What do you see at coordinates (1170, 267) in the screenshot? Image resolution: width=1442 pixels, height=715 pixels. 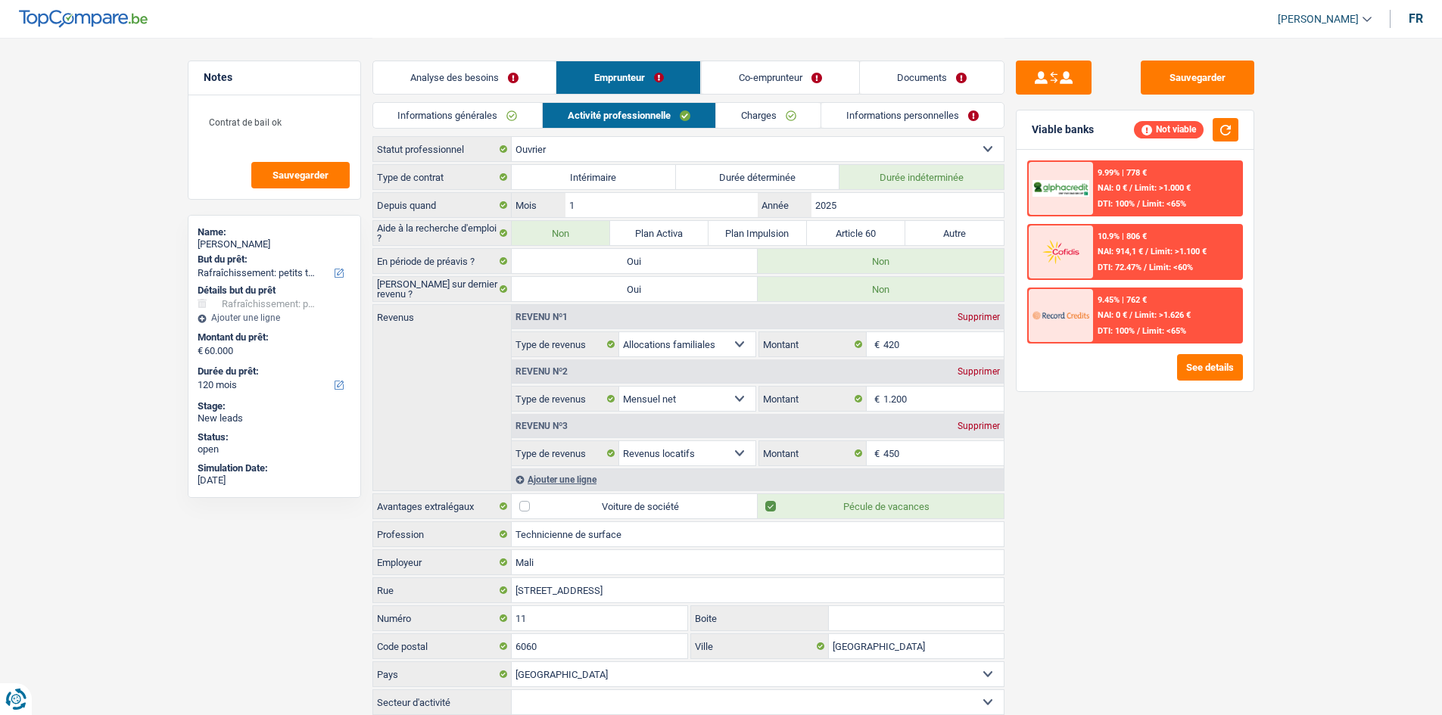 I see `span: Limit: <60%` at bounding box center [1170, 267].